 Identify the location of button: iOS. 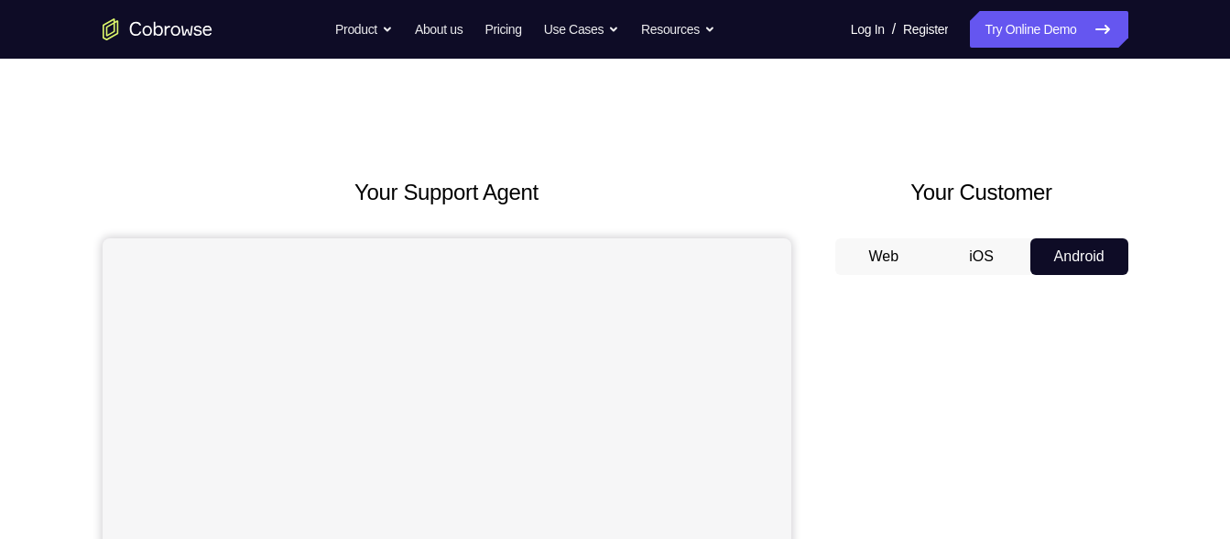
(981, 256).